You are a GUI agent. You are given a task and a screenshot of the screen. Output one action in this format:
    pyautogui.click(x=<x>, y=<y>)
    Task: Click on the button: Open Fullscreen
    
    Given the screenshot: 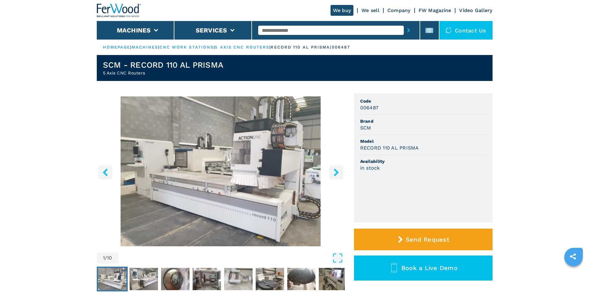 What is the action you would take?
    pyautogui.click(x=232, y=258)
    